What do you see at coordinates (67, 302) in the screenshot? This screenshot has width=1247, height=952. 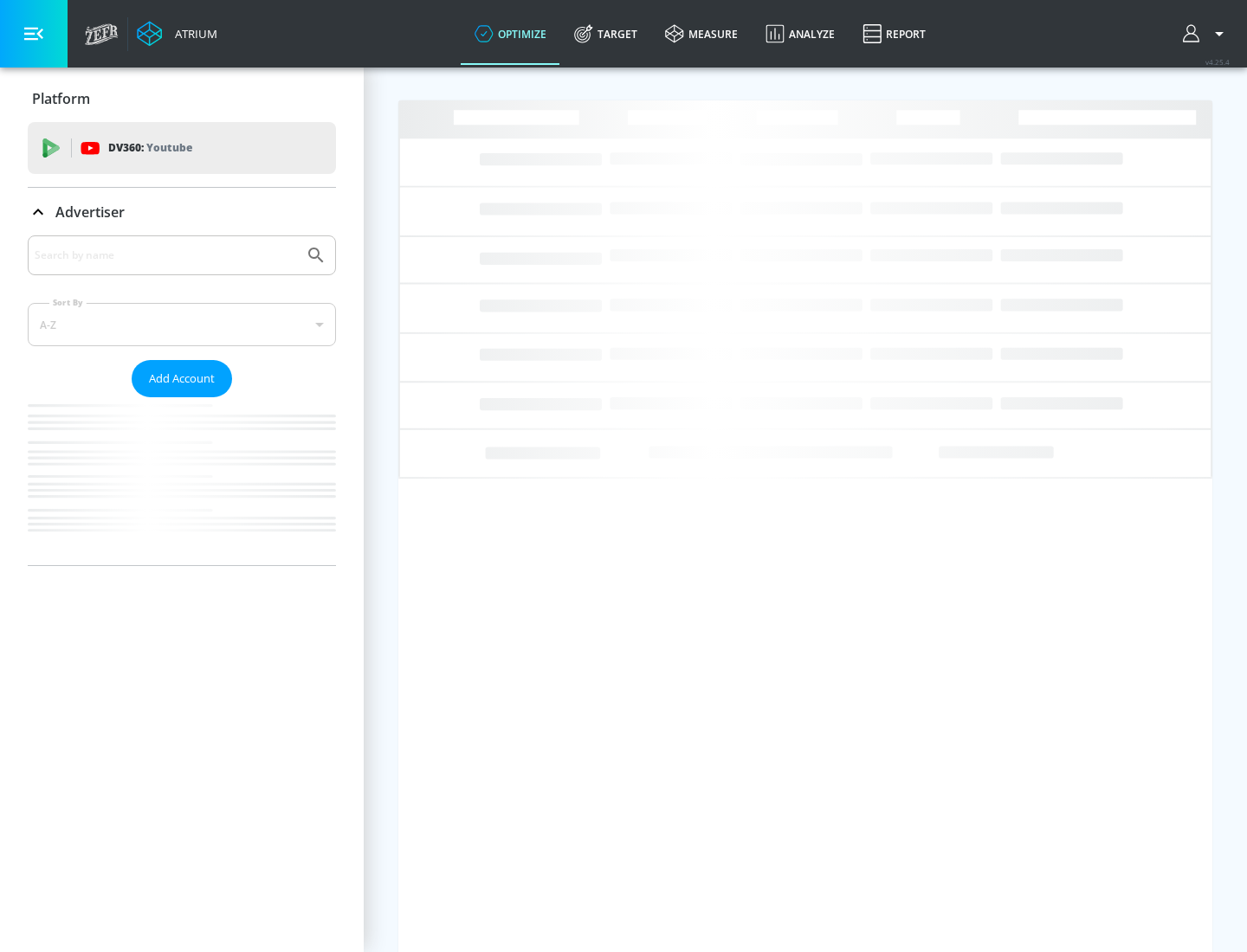 I see `label: Sort By` at bounding box center [67, 302].